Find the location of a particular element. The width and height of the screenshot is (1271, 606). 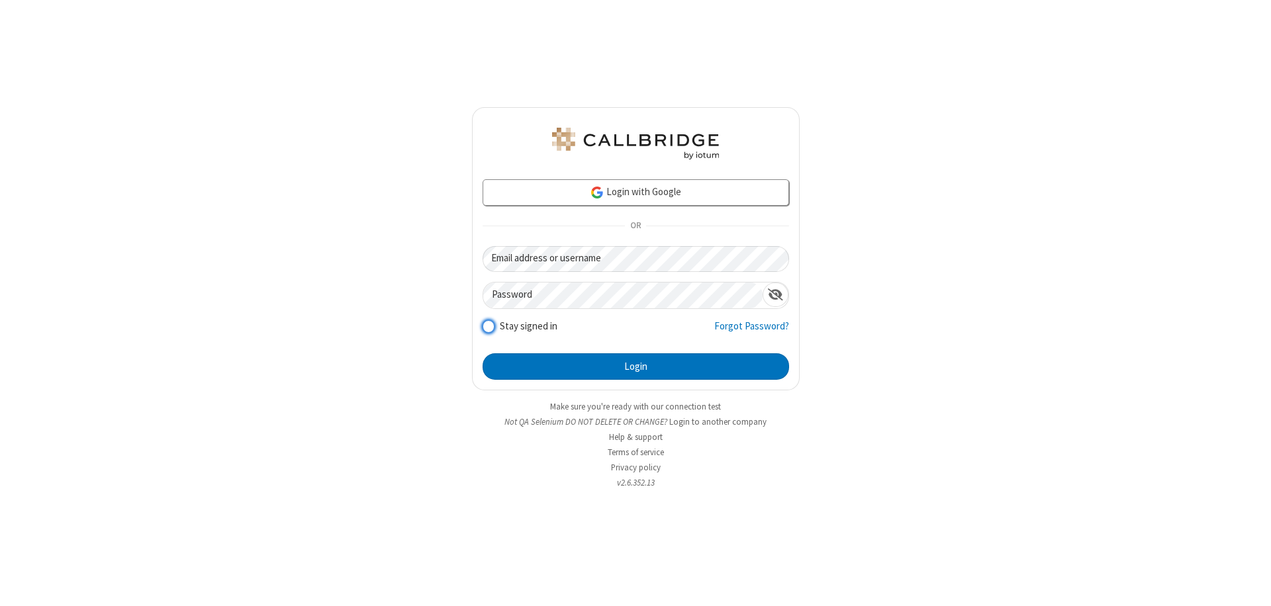

input: Password is located at coordinates (623, 295).